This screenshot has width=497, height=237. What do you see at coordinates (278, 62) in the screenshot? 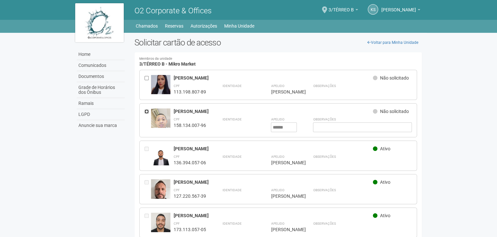
I see `h4: 3/TÉRREO B - Mikro Market` at bounding box center [278, 62].